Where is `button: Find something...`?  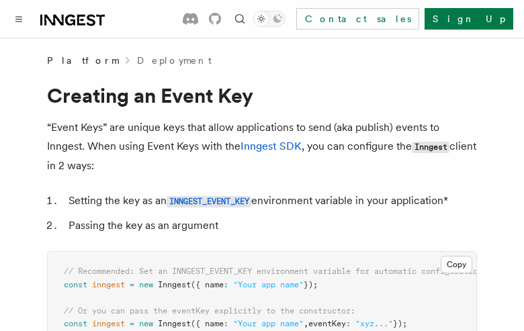 button: Find something... is located at coordinates (240, 19).